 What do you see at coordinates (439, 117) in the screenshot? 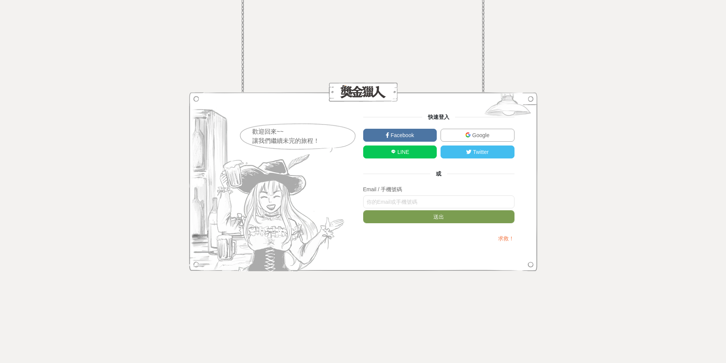
I see `span: 快速登入` at bounding box center [439, 117].